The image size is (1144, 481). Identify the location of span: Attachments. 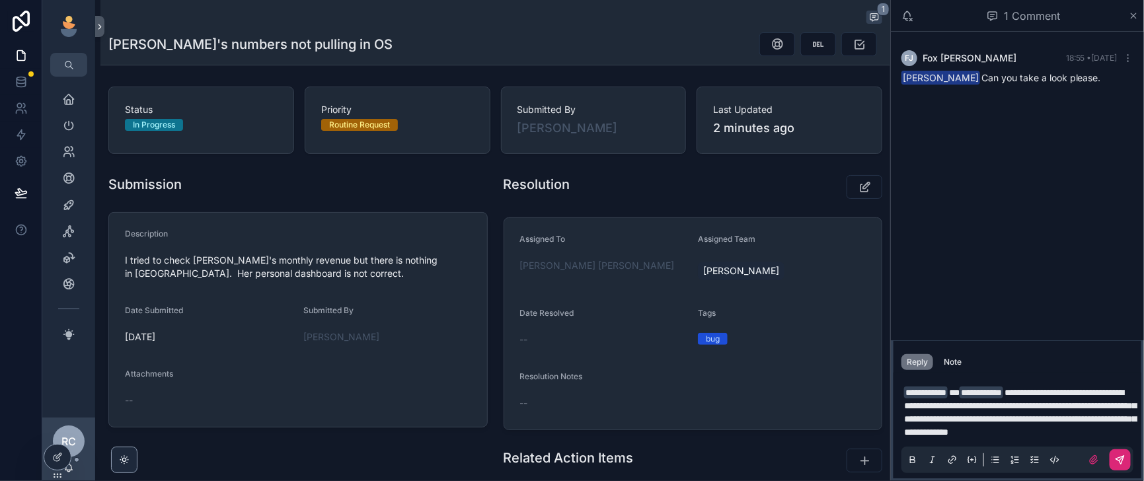
(149, 373).